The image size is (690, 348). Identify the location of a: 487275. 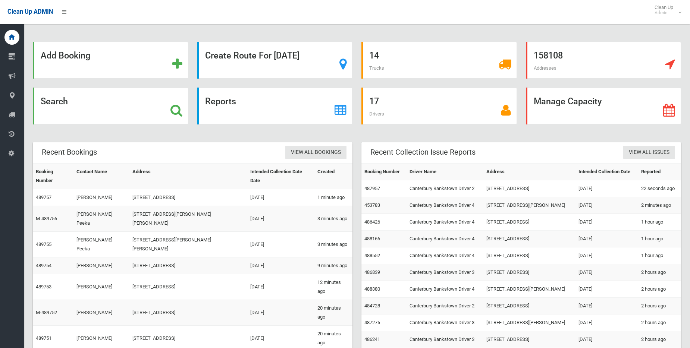
(372, 323).